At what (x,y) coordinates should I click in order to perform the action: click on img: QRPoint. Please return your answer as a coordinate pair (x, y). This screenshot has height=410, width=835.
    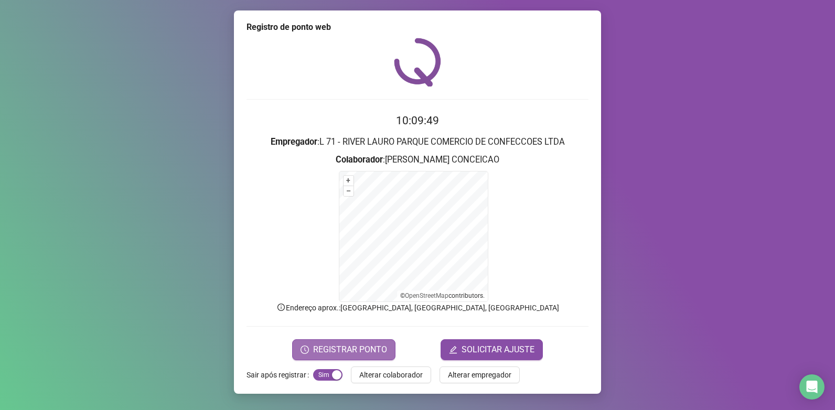
    Looking at the image, I should click on (417, 62).